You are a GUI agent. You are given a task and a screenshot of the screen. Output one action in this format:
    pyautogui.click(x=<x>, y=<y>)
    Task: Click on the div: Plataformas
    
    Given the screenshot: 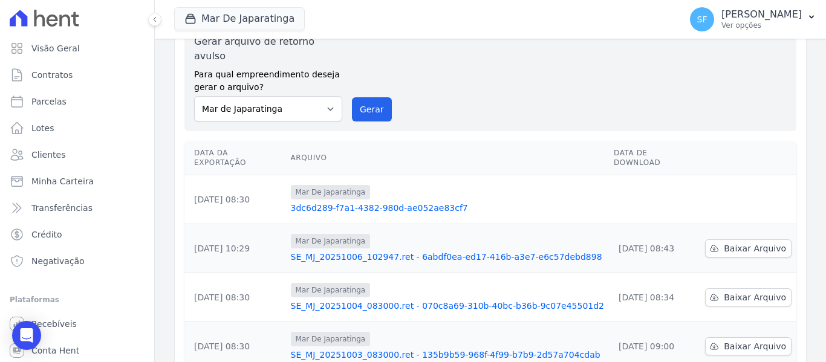 What is the action you would take?
    pyautogui.click(x=77, y=300)
    